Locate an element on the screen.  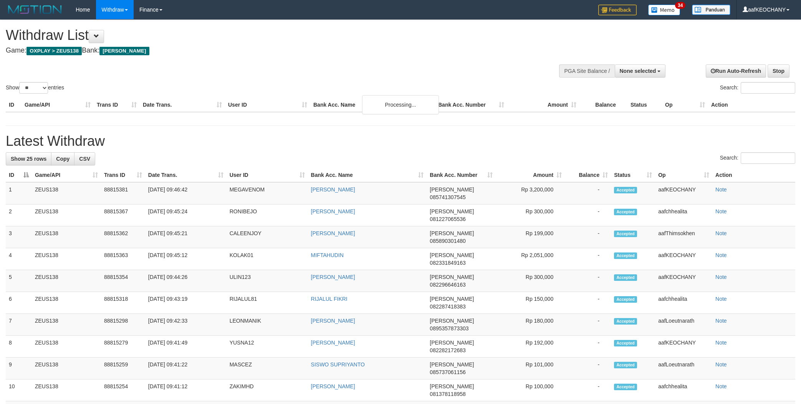
th: Date Trans. is located at coordinates (182, 105).